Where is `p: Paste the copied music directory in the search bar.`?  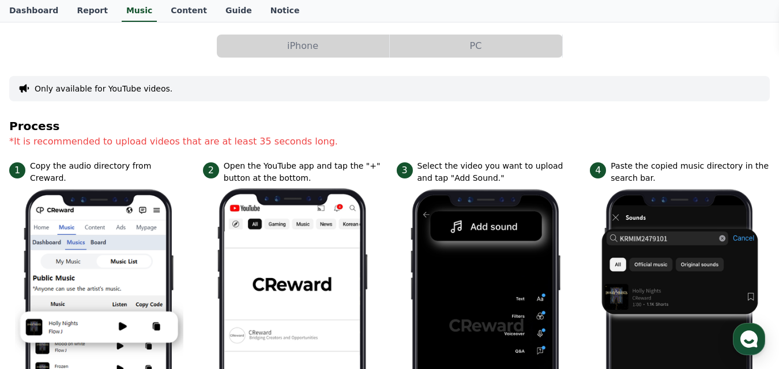 p: Paste the copied music directory in the search bar. is located at coordinates (690, 172).